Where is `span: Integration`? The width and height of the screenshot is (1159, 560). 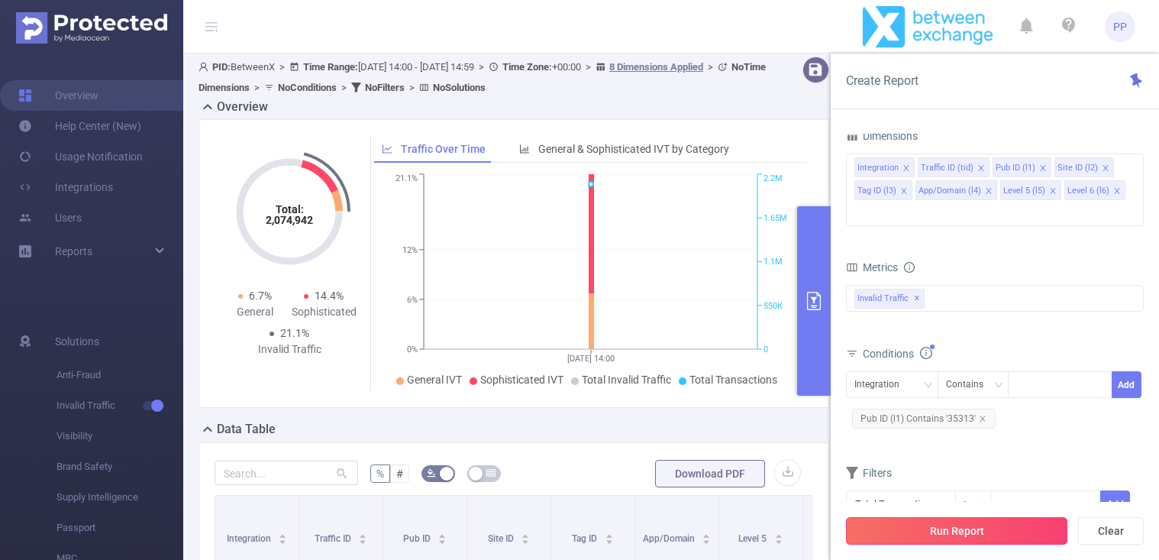
span: Integration is located at coordinates (250, 538).